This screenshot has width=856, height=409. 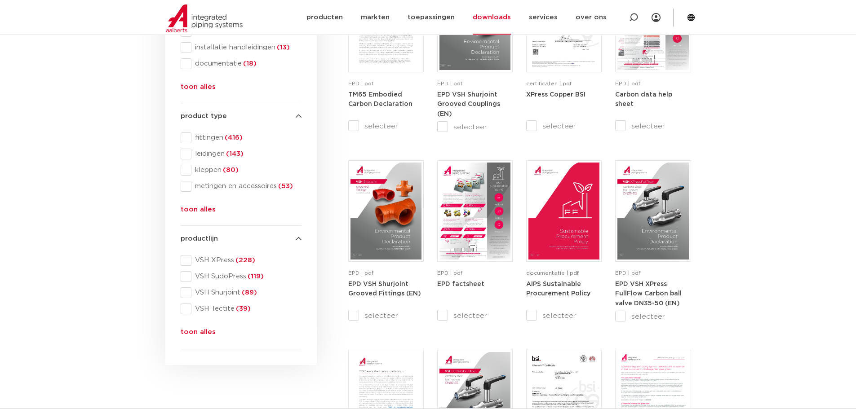 What do you see at coordinates (552, 273) in the screenshot?
I see `span: documentatie | pdf` at bounding box center [552, 273].